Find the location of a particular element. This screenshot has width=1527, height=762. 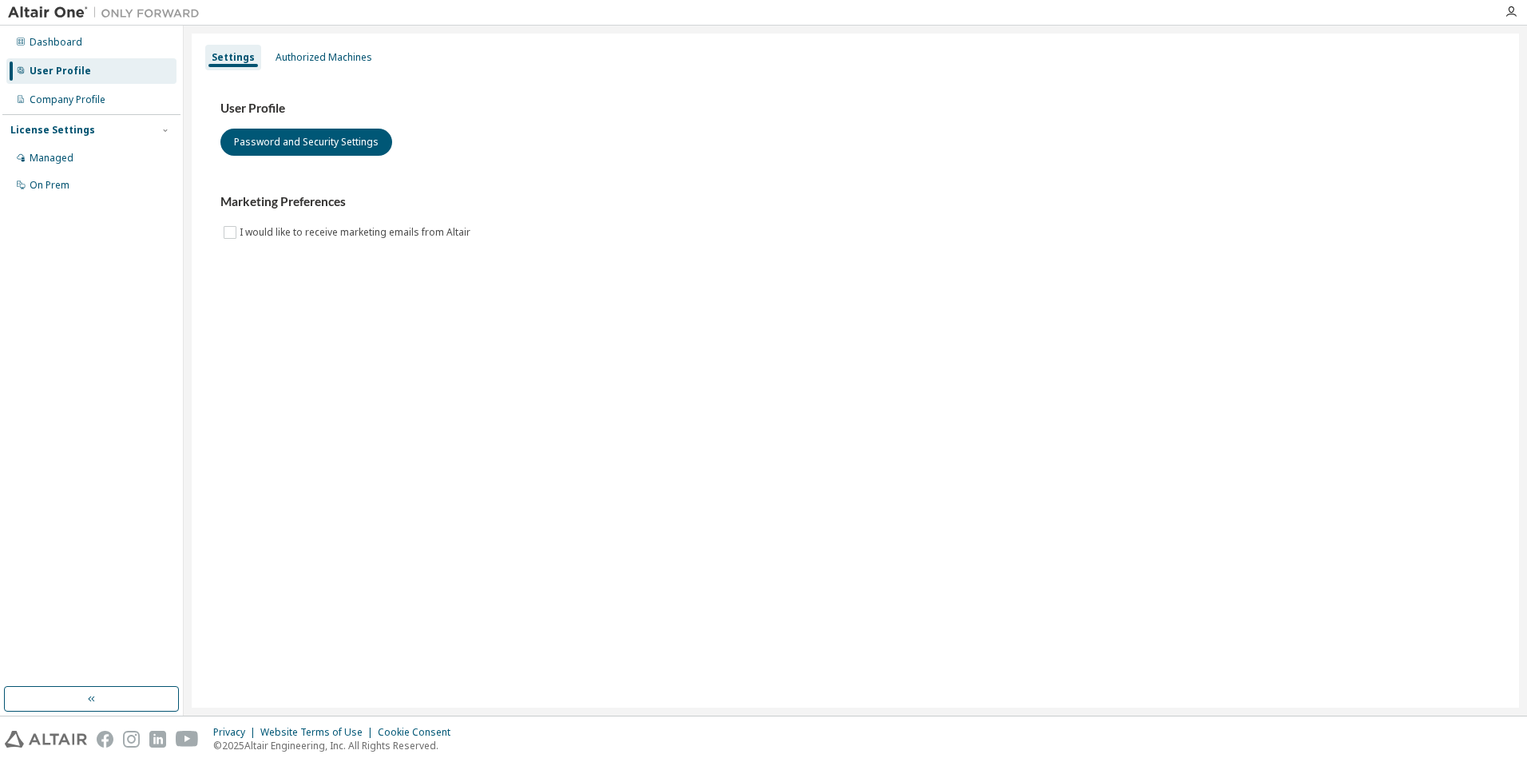

p: © 2025 Altair Engineering, Inc. All Rights Reserved. is located at coordinates (336, 745).